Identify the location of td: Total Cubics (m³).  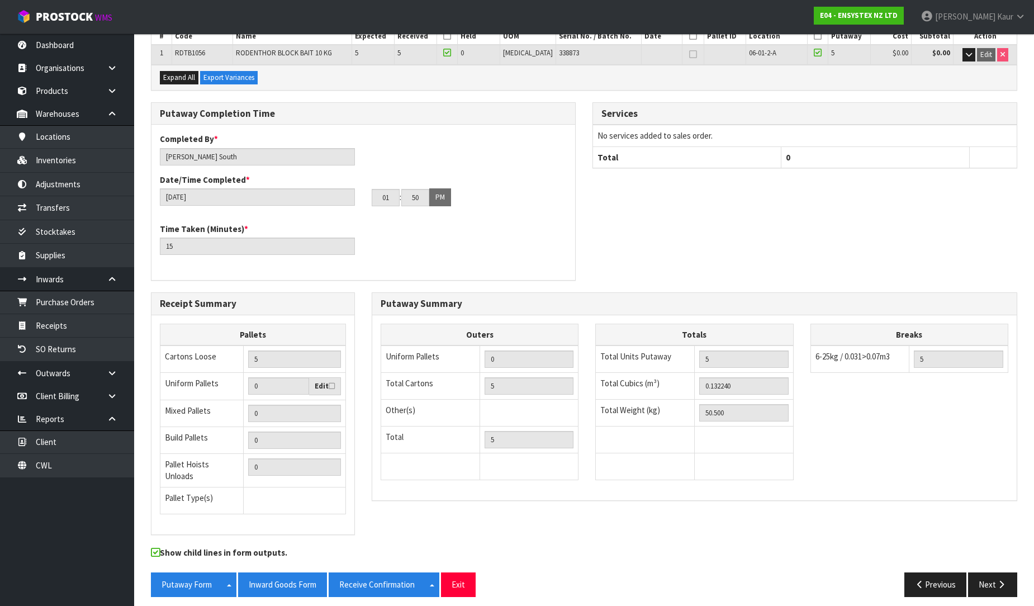
(645, 386).